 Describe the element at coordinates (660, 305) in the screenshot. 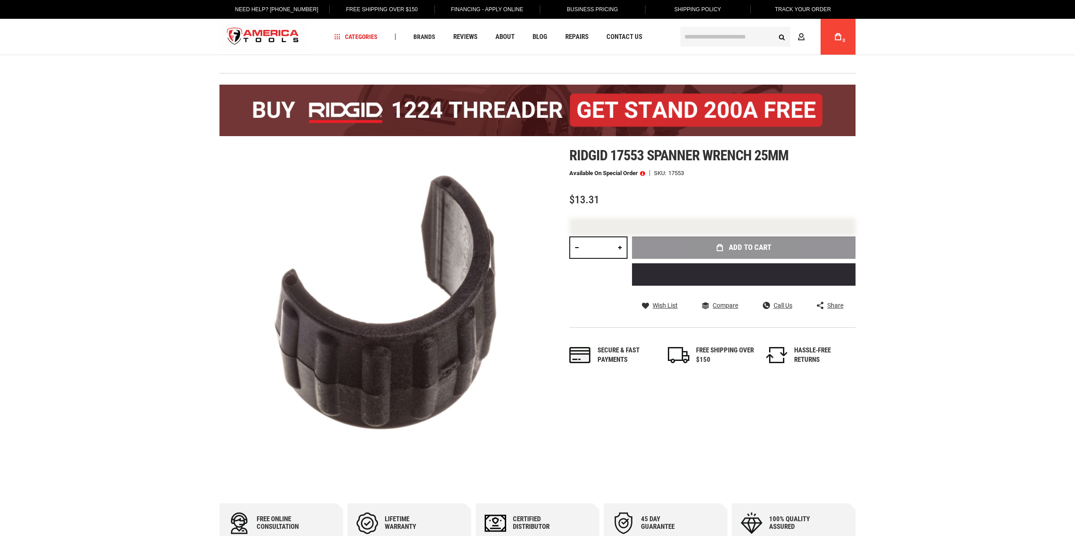

I see `a: Wish List` at that location.